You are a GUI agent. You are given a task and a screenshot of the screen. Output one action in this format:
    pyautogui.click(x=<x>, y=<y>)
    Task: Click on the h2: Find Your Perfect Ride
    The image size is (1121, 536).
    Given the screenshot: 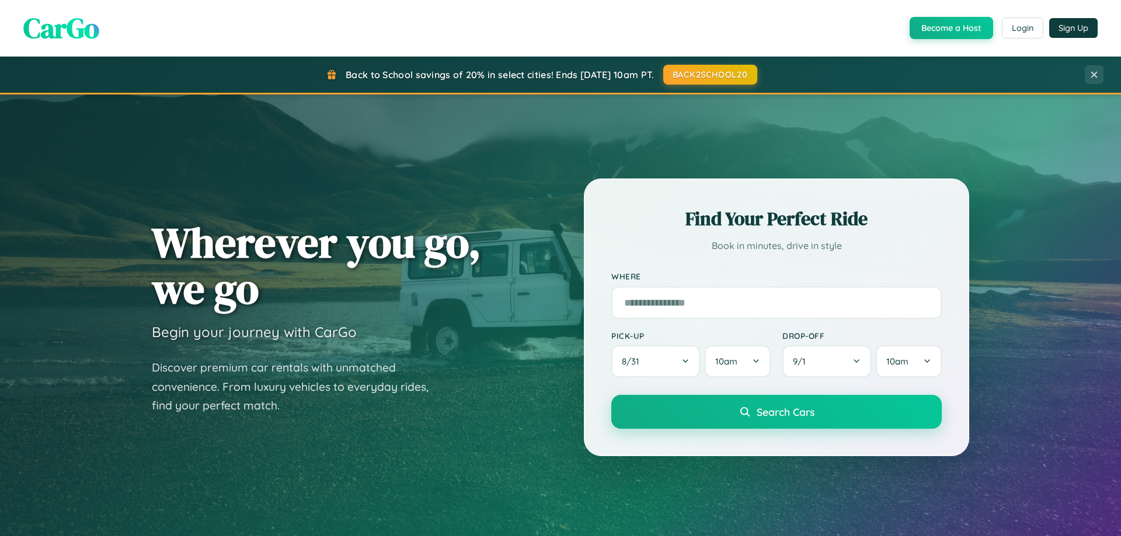 What is the action you would take?
    pyautogui.click(x=776, y=219)
    